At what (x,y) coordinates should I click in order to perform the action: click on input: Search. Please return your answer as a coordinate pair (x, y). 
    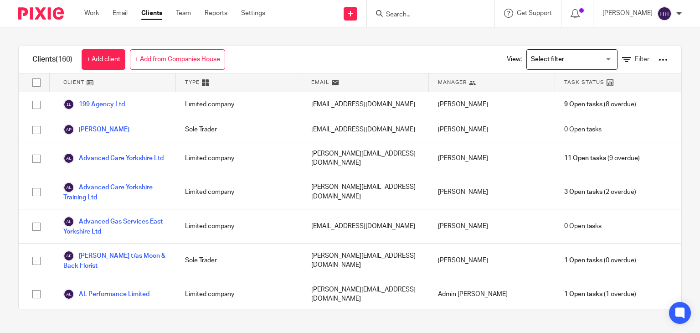
    Looking at the image, I should click on (426, 15).